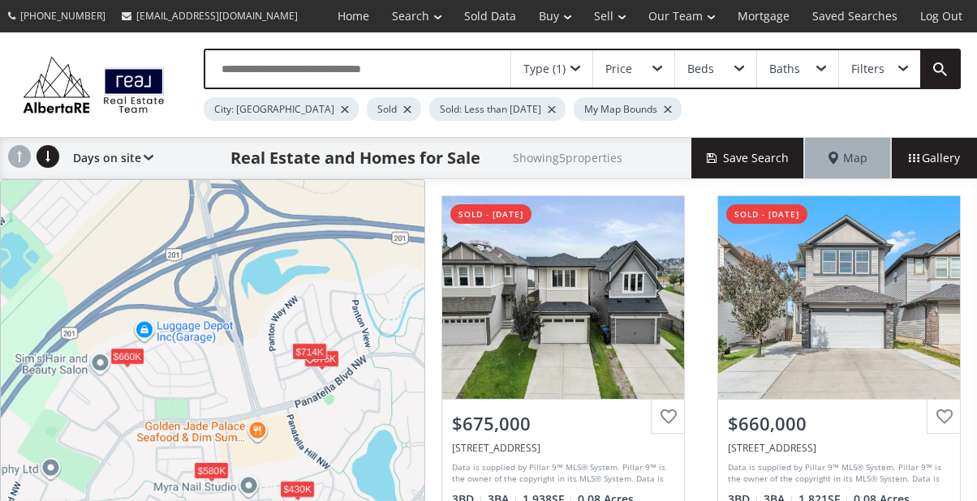 The height and width of the screenshot is (501, 977). What do you see at coordinates (700, 69) in the screenshot?
I see `div: Beds` at bounding box center [700, 69].